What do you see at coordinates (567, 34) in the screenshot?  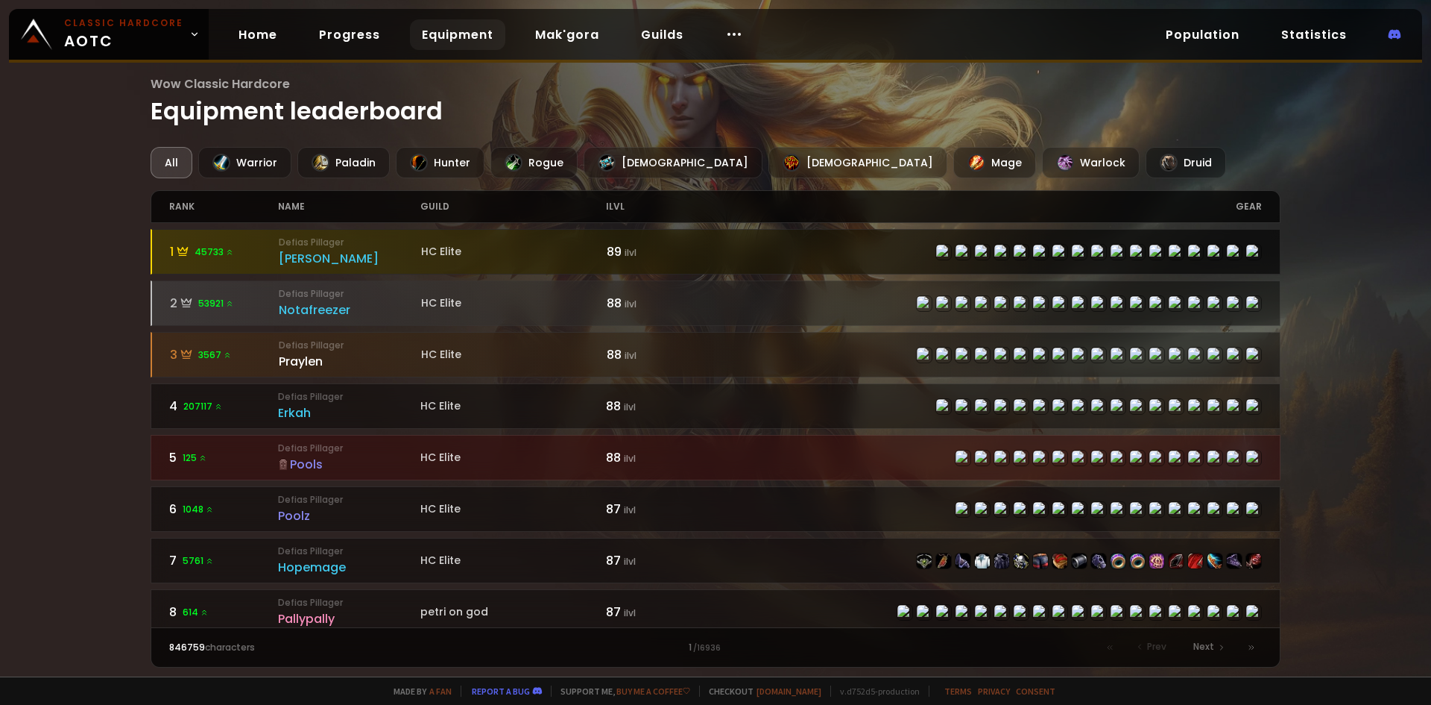 I see `a: Mak'gora` at bounding box center [567, 34].